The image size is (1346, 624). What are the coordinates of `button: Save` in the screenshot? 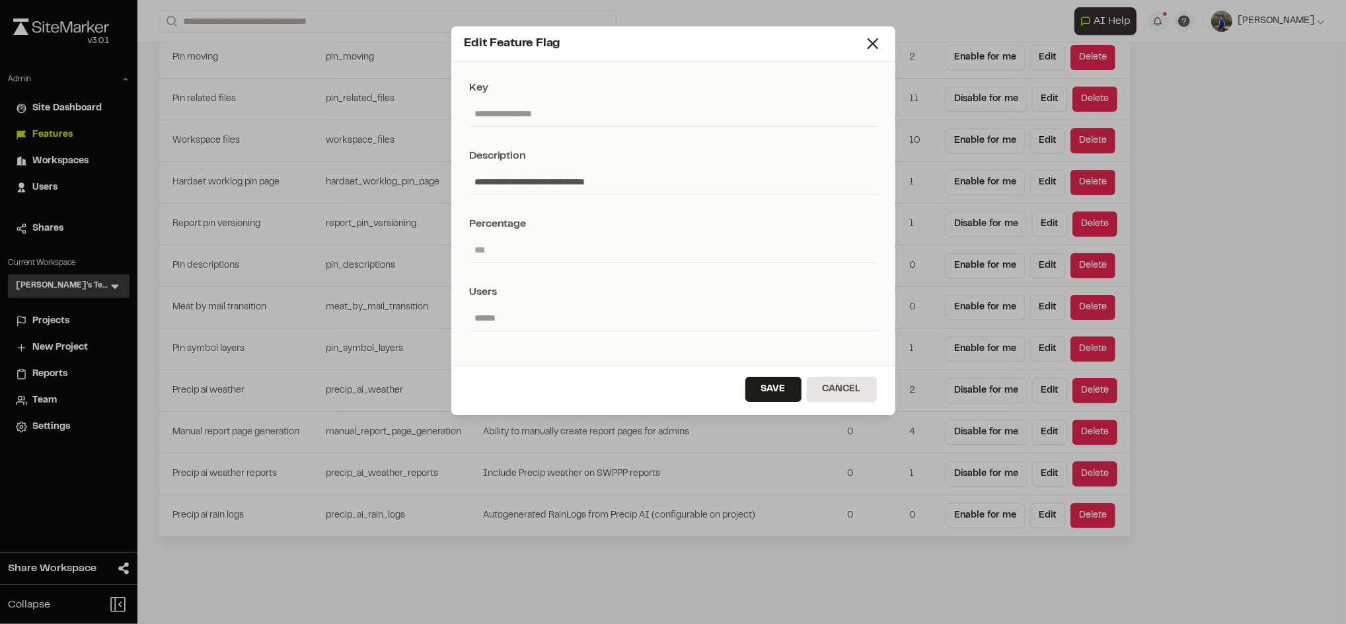 It's located at (773, 389).